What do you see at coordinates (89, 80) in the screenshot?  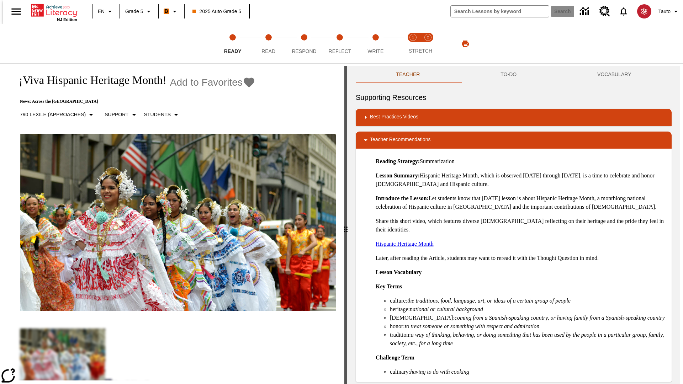 I see `h1: ¡Viva Hispanic Heritage Month!` at bounding box center [89, 80].